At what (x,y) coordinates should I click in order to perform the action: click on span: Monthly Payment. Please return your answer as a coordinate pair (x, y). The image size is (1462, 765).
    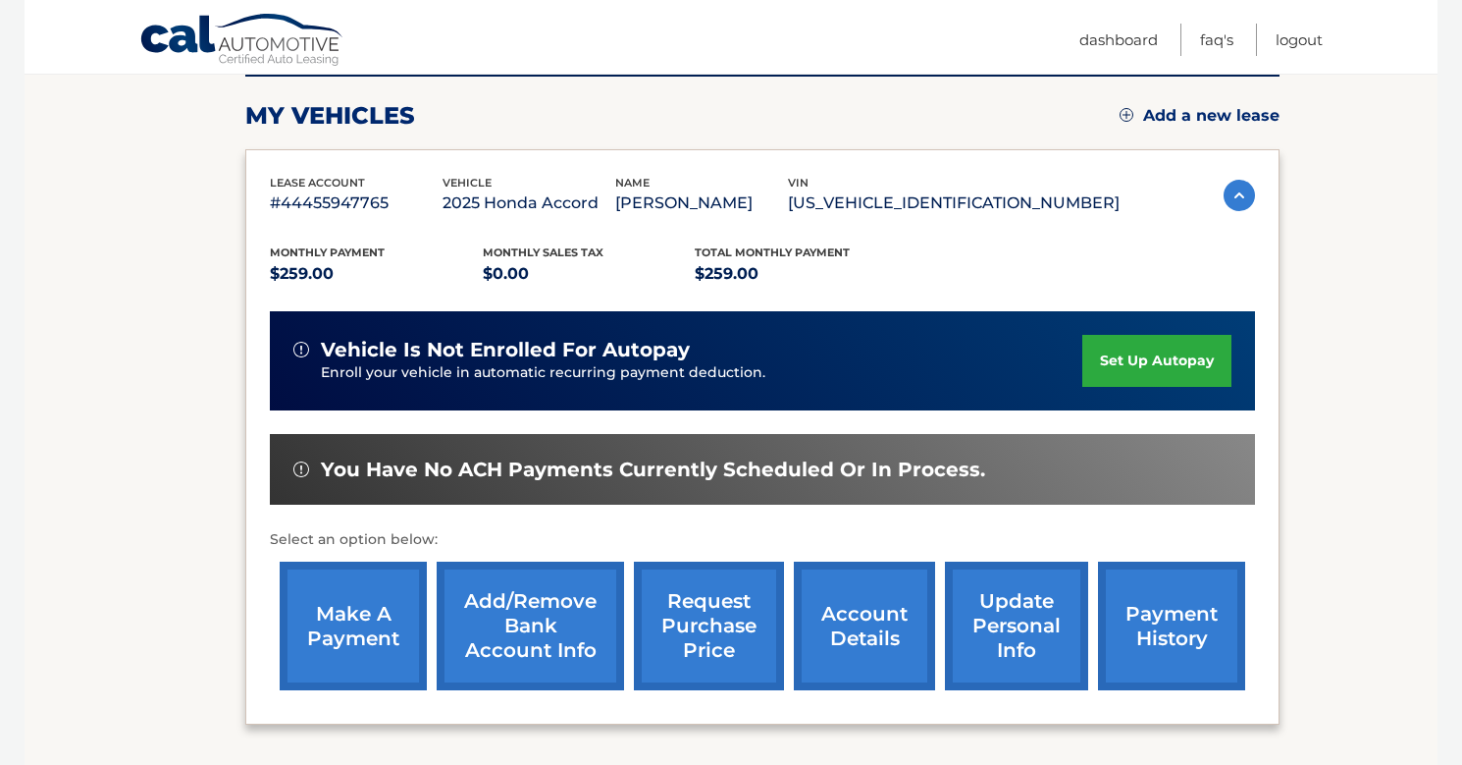
    Looking at the image, I should click on (327, 252).